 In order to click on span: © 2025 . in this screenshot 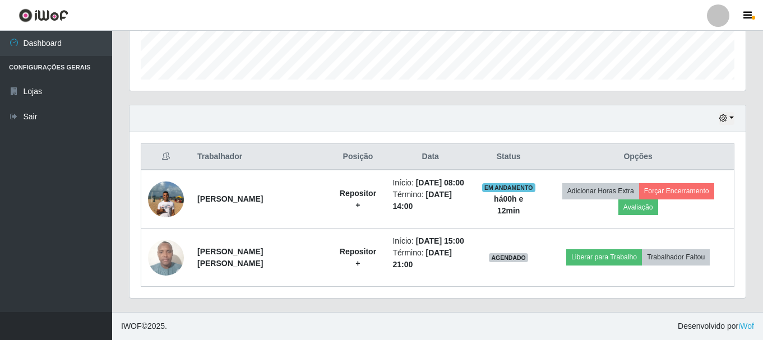, I will do `click(144, 326)`.